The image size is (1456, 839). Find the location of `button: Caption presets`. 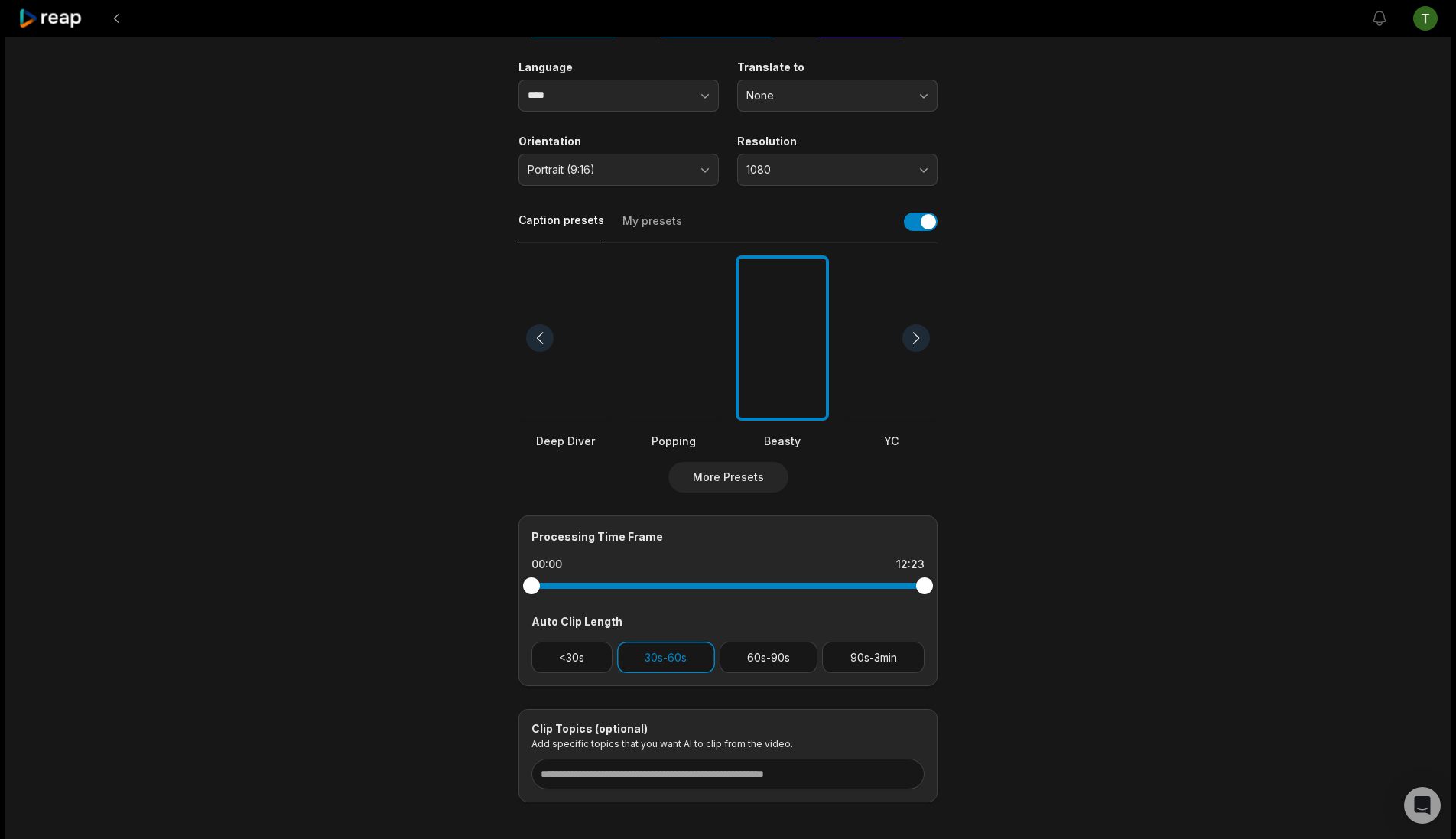

button: Caption presets is located at coordinates (561, 227).